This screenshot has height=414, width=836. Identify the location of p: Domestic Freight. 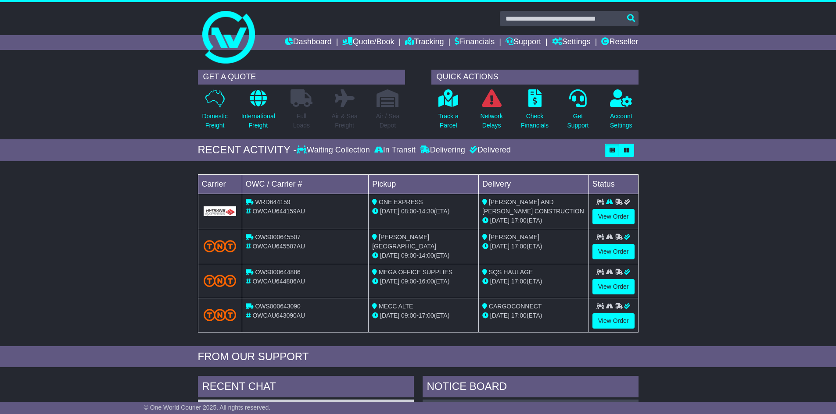
(214, 121).